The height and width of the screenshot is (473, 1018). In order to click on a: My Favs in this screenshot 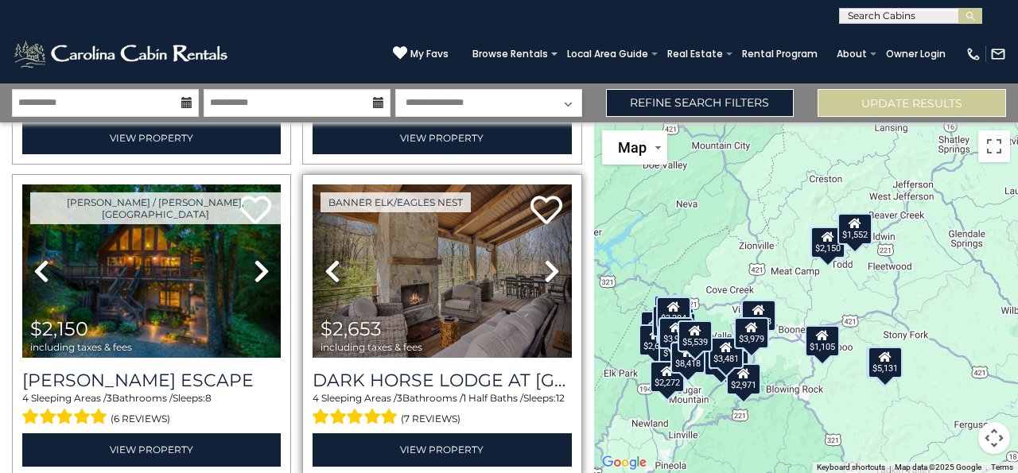, I will do `click(421, 53)`.